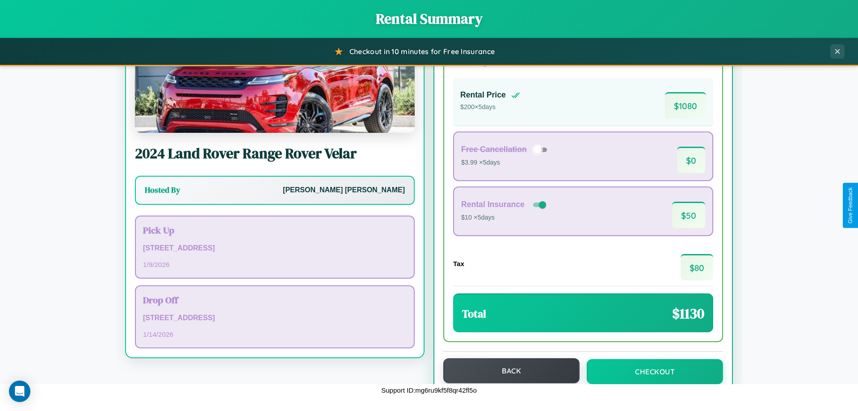 The image size is (858, 411). Describe the element at coordinates (686, 105) in the screenshot. I see `span: $ 1080` at that location.